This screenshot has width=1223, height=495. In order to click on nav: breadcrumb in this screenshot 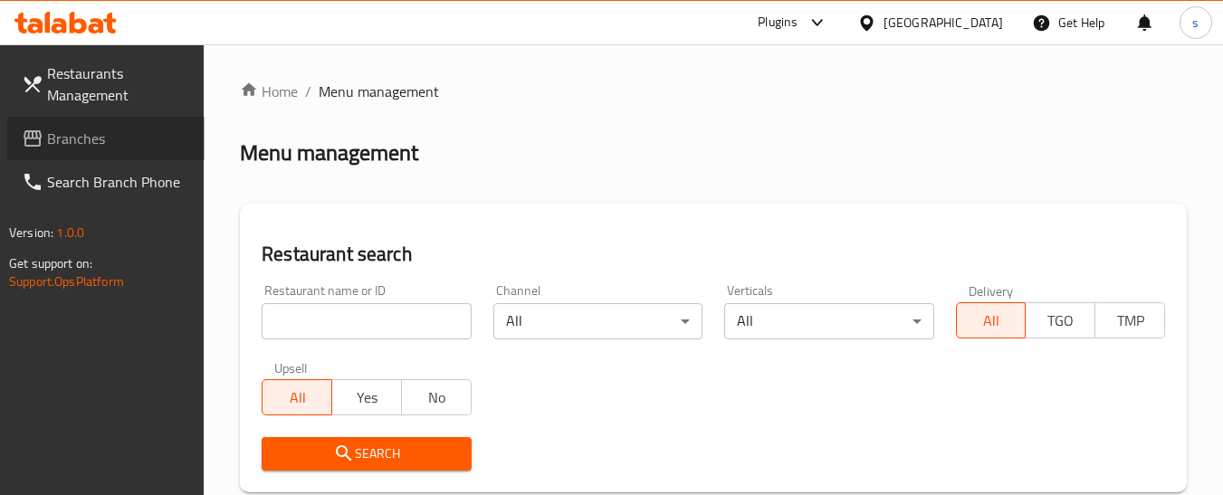, I will do `click(713, 91)`.